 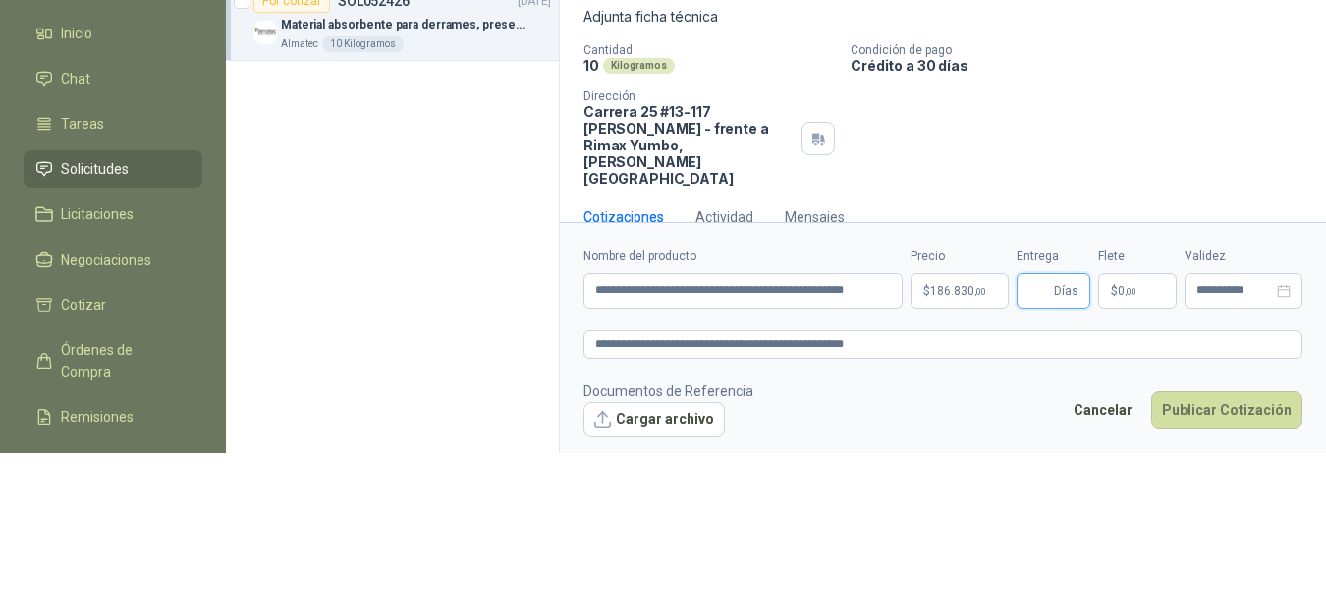 I want to click on button: Cancelar, so click(x=1103, y=410).